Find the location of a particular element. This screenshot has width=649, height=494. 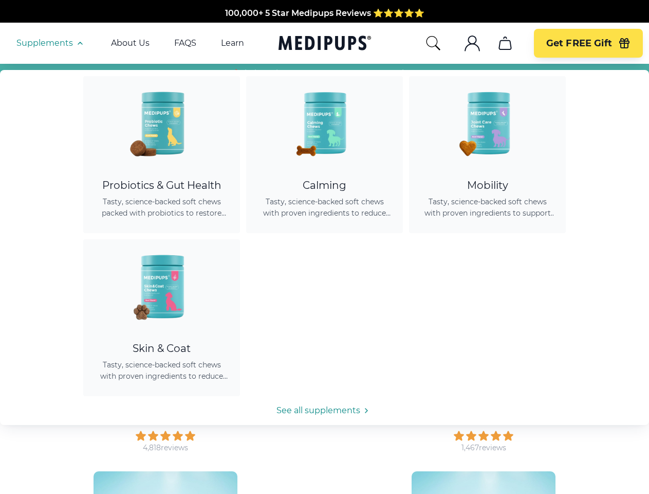

a: Learn is located at coordinates (232, 43).